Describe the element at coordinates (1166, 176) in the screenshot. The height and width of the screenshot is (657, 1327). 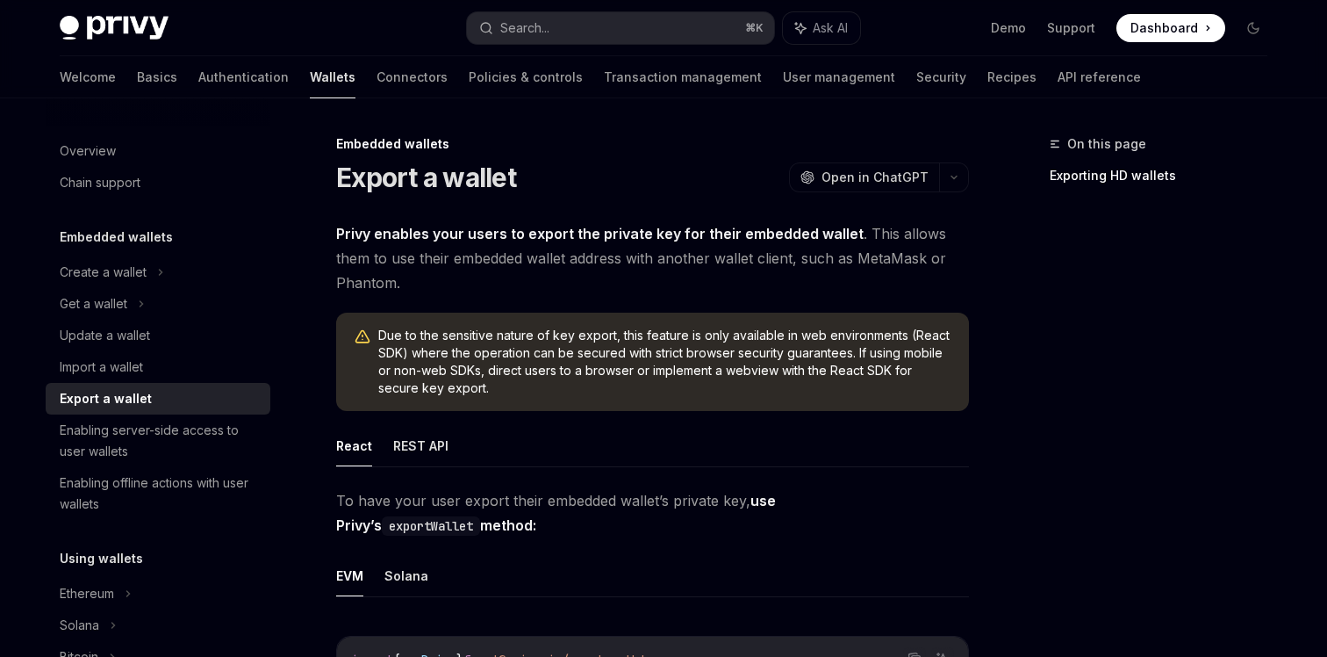
I see `a: Exporting HD wallets` at that location.